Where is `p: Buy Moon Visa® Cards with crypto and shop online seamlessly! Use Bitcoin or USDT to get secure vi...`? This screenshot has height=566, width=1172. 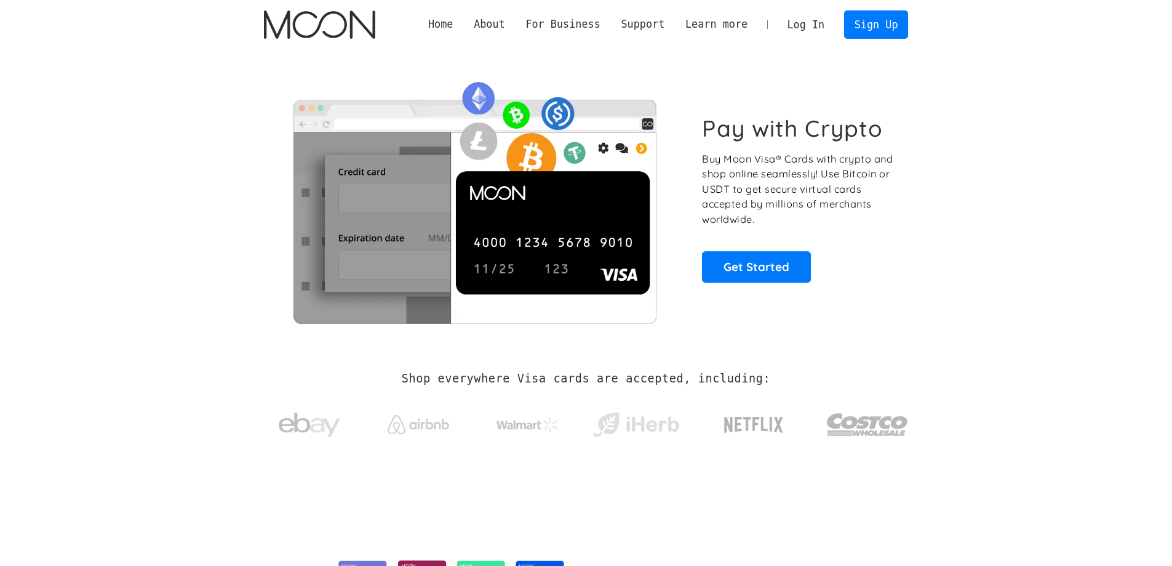 p: Buy Moon Visa® Cards with crypto and shop online seamlessly! Use Bitcoin or USDT to get secure vi... is located at coordinates (798, 189).